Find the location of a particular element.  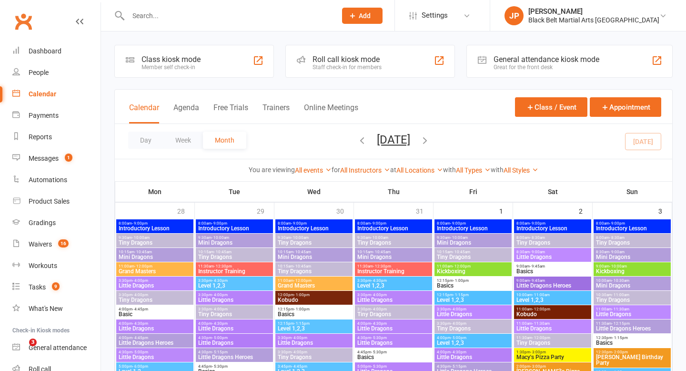

span: - 11:00am is located at coordinates (541, 295).